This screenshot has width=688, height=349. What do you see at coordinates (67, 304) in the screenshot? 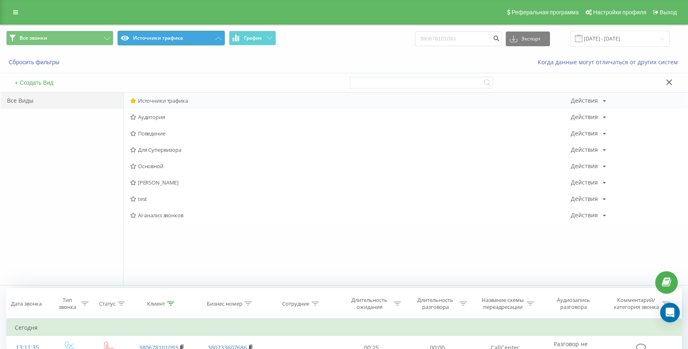
I see `div: Тип звонка` at bounding box center [67, 304].